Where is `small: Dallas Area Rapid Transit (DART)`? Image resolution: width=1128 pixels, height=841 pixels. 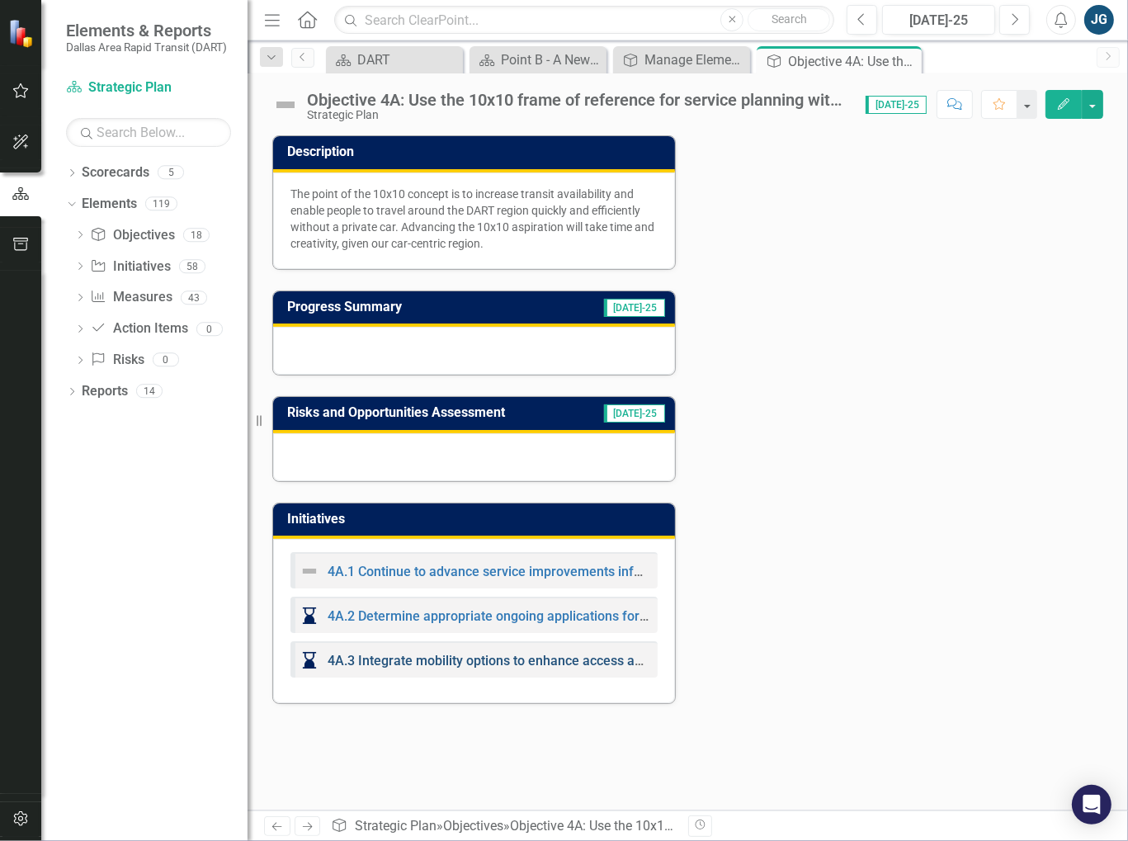
small: Dallas Area Rapid Transit (DART) is located at coordinates (146, 47).